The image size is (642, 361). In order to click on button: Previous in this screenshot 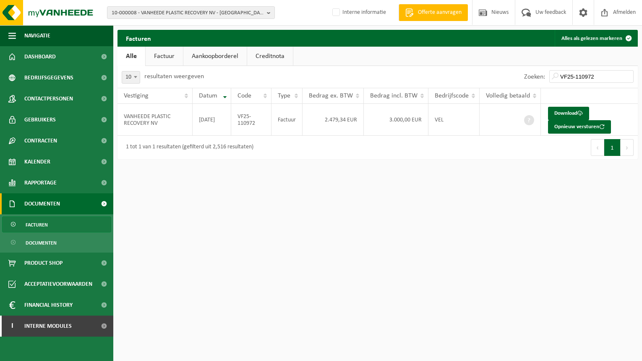, I will do `click(598, 147)`.